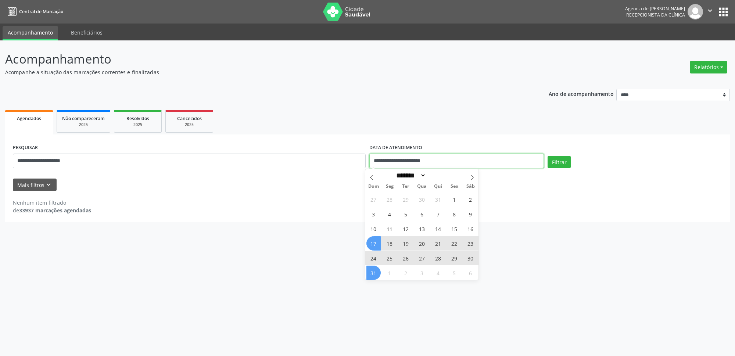  What do you see at coordinates (438, 229) in the screenshot?
I see `span: Agosto 14, 2025` at bounding box center [438, 229].